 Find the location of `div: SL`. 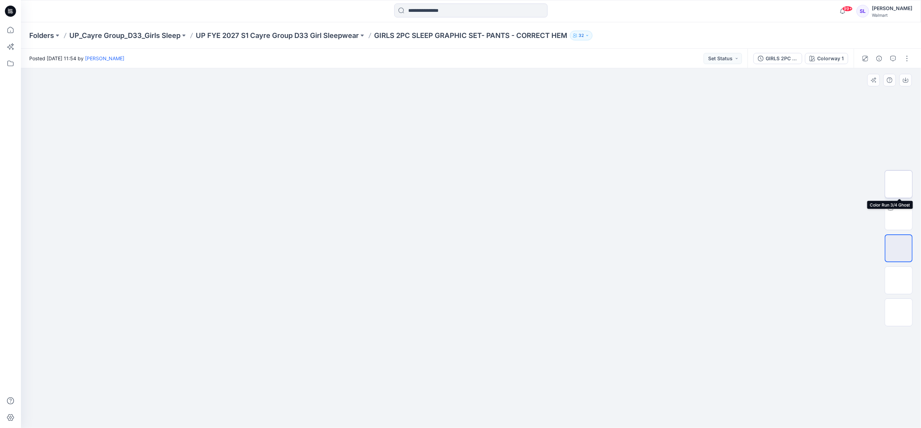

div: SL is located at coordinates (863, 11).